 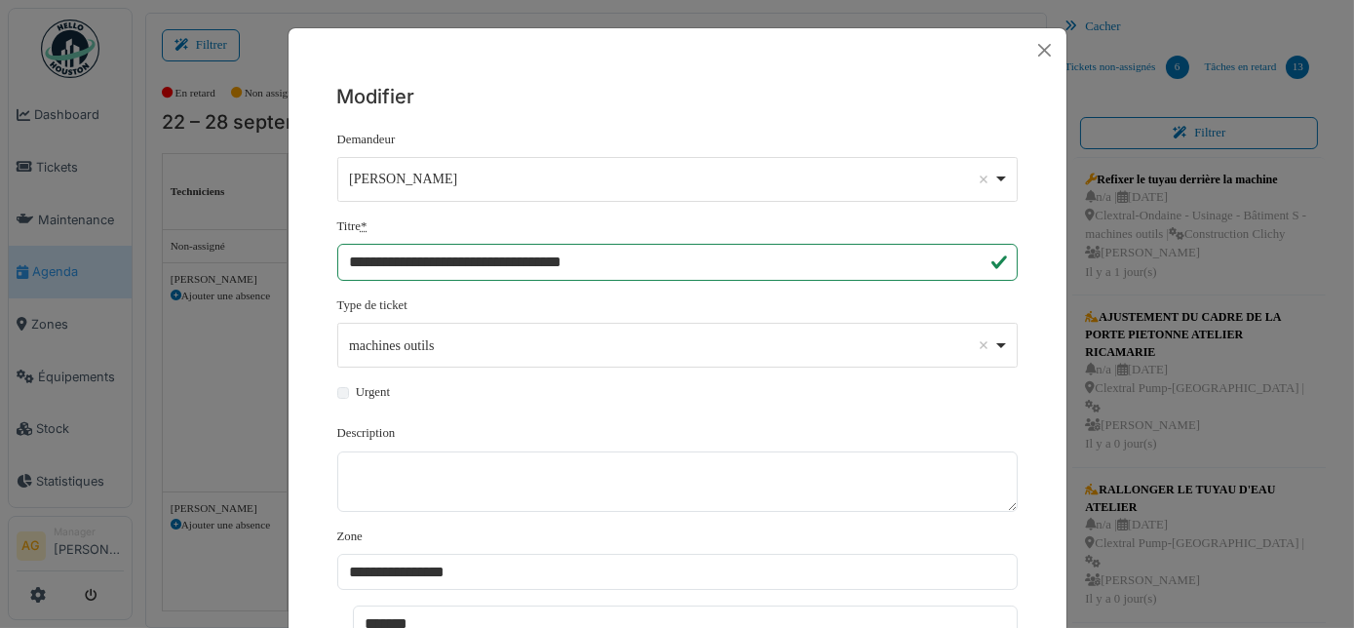 What do you see at coordinates (367, 139) in the screenshot?
I see `label: Demandeur` at bounding box center [367, 139].